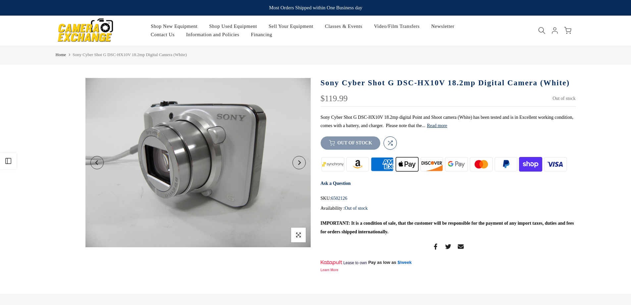 This screenshot has height=305, width=631. What do you see at coordinates (432, 164) in the screenshot?
I see `img: discover` at bounding box center [432, 164].